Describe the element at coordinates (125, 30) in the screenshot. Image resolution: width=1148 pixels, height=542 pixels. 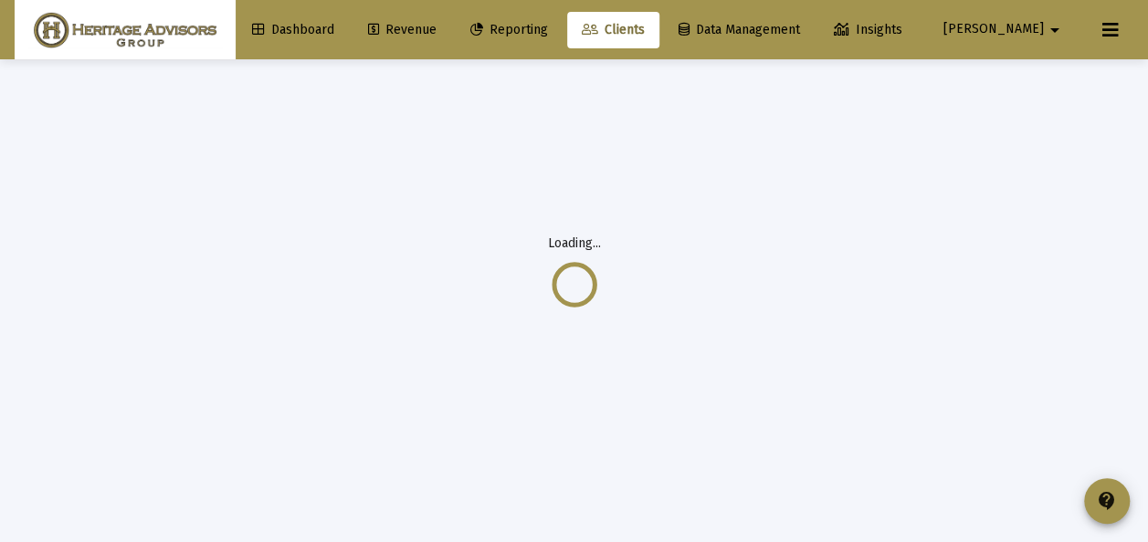
I see `img: Dashboard` at that location.